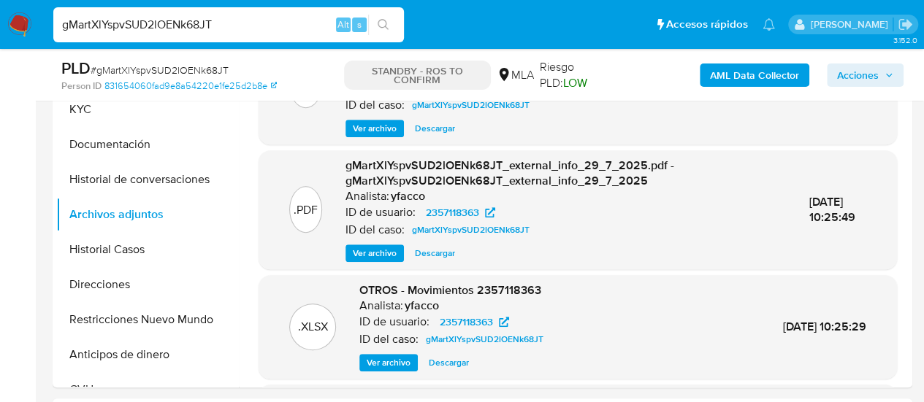 The image size is (924, 402). What do you see at coordinates (754, 75) in the screenshot?
I see `b: AML Data Collector` at bounding box center [754, 75].